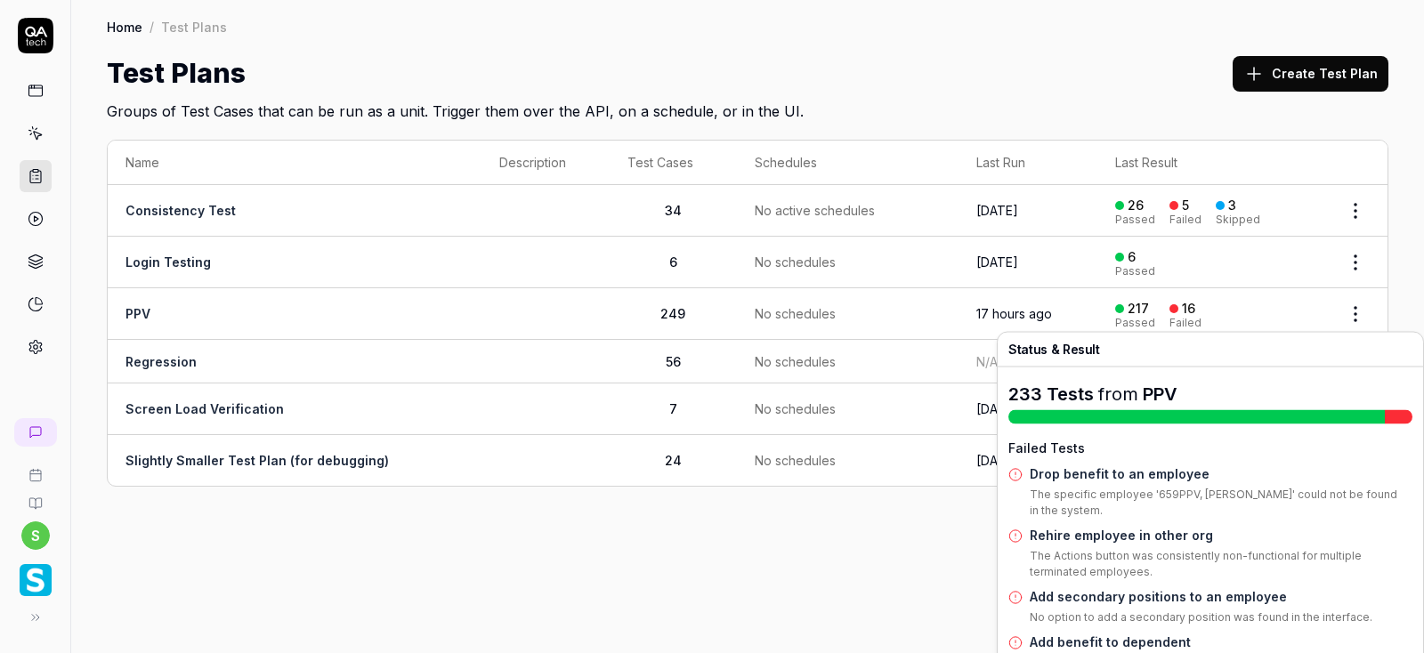 The height and width of the screenshot is (653, 1424). What do you see at coordinates (1014, 313) in the screenshot?
I see `time: 17 hours ago` at bounding box center [1014, 313].